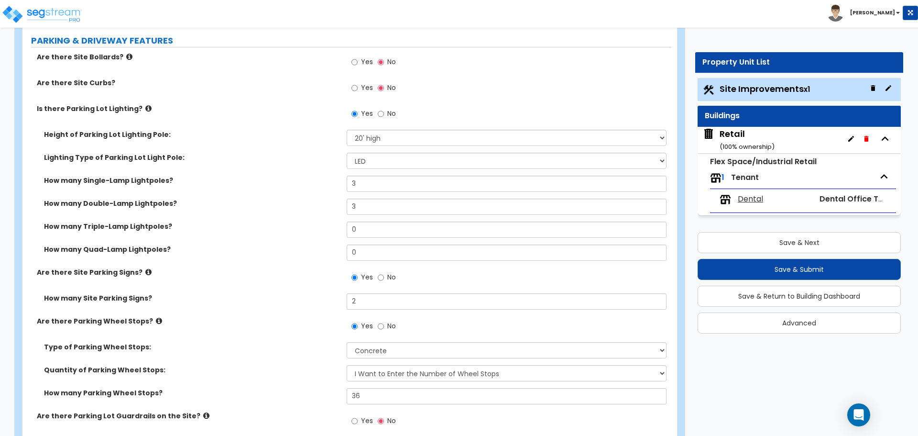 Image resolution: width=918 pixels, height=436 pixels. I want to click on label: Are there Site Bollards?, so click(188, 57).